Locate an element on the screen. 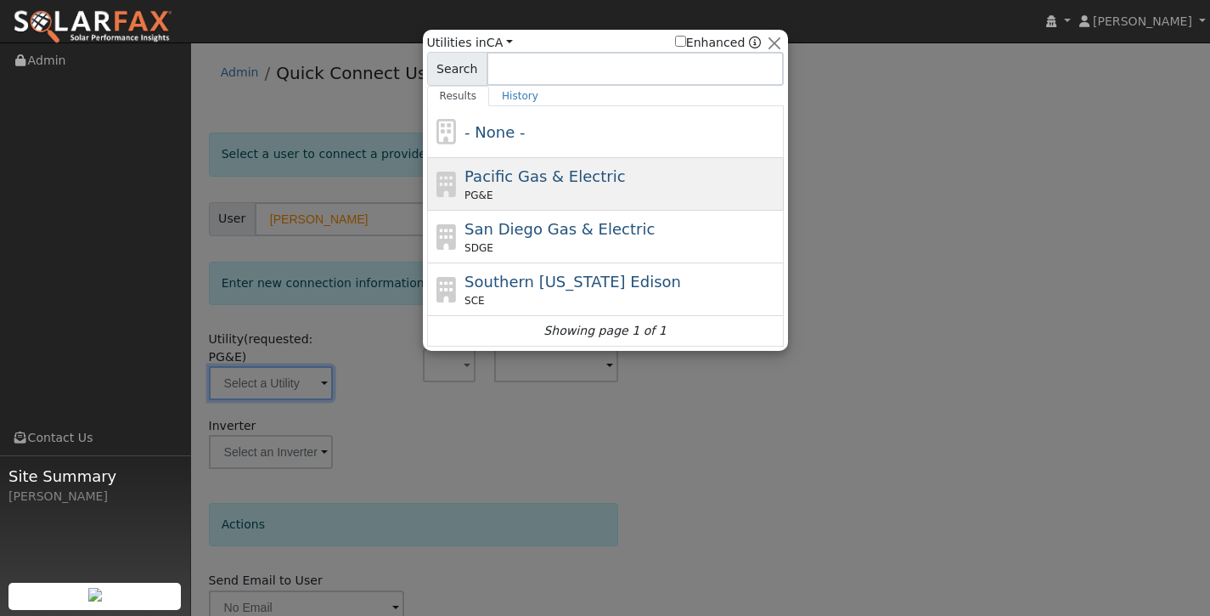  input: Enhanced is located at coordinates (680, 41).